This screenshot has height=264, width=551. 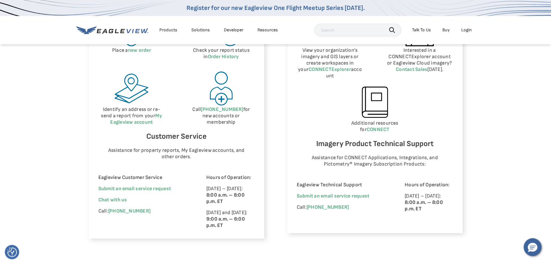 I want to click on div: Resources, so click(x=268, y=30).